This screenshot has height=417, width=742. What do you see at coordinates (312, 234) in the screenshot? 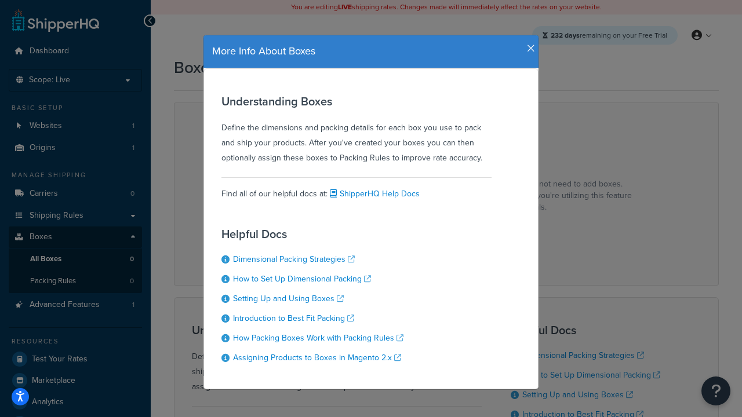
I see `h3: Helpful Docs` at bounding box center [312, 234].